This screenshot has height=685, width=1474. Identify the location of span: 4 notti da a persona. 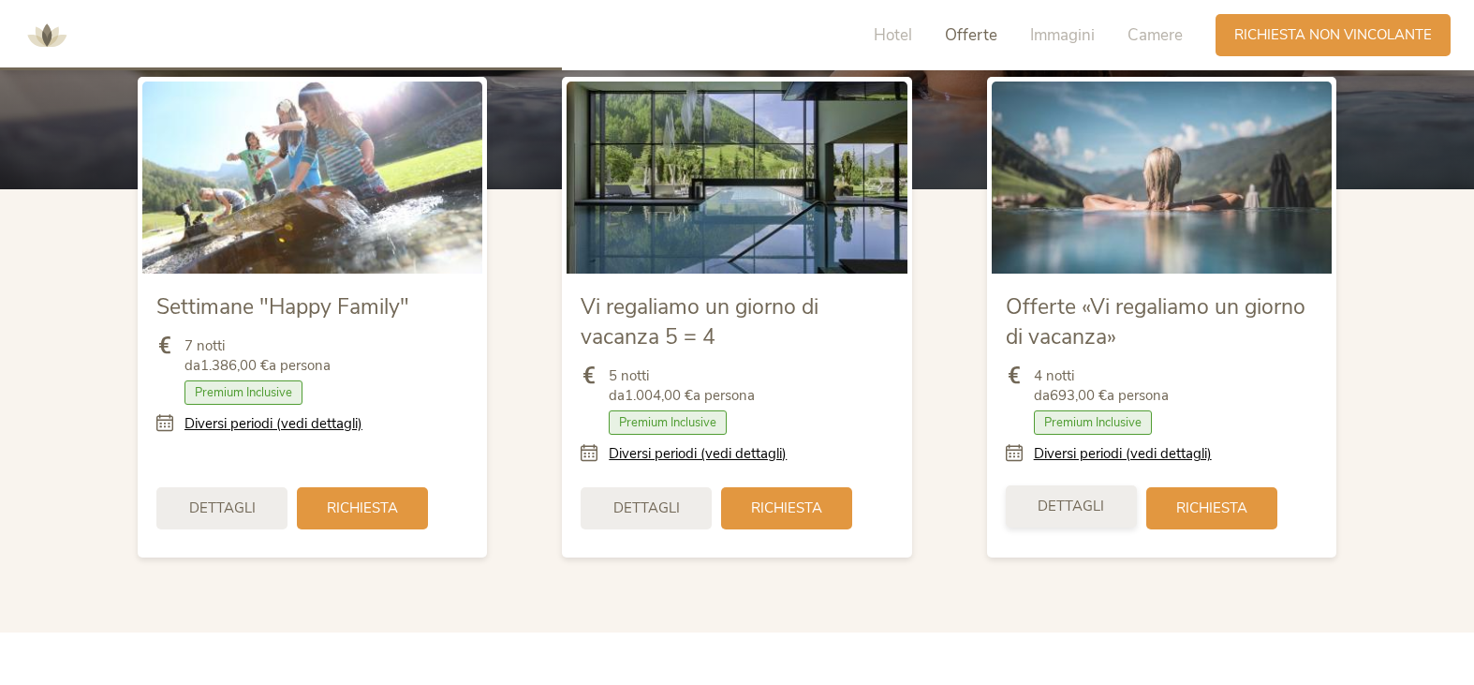
(1101, 386).